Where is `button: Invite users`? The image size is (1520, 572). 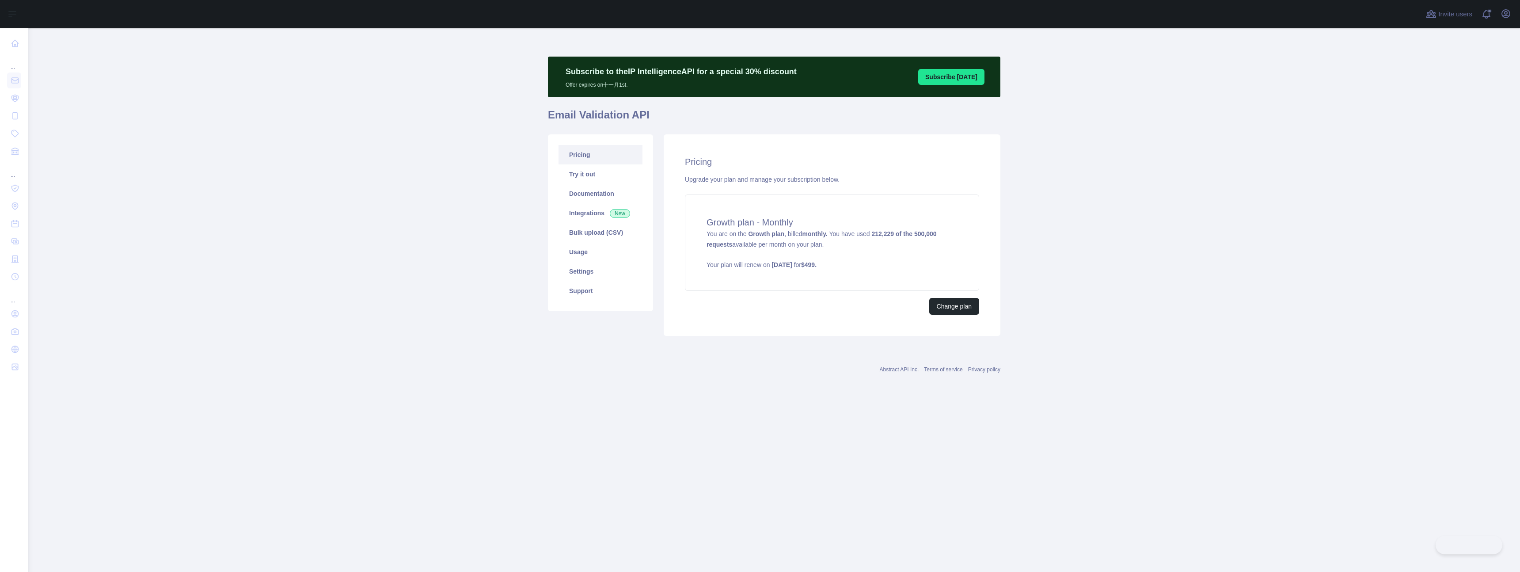 button: Invite users is located at coordinates (1449, 14).